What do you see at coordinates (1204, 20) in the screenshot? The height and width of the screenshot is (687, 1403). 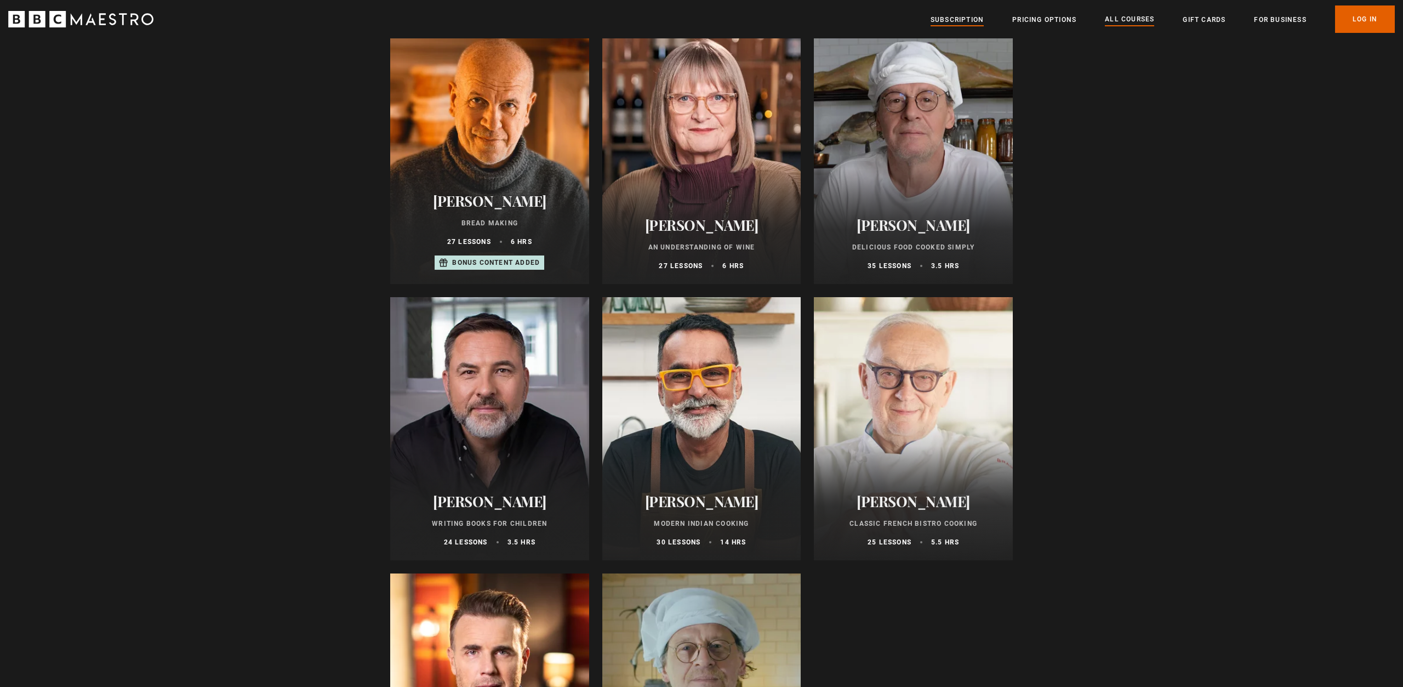 I see `a: Gift Cards` at bounding box center [1204, 20].